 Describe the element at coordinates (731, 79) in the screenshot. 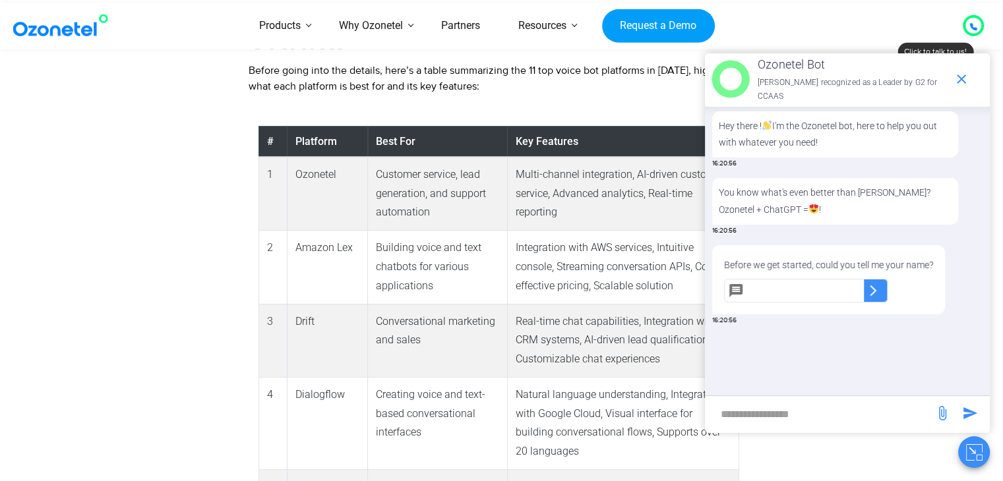

I see `img: header` at that location.